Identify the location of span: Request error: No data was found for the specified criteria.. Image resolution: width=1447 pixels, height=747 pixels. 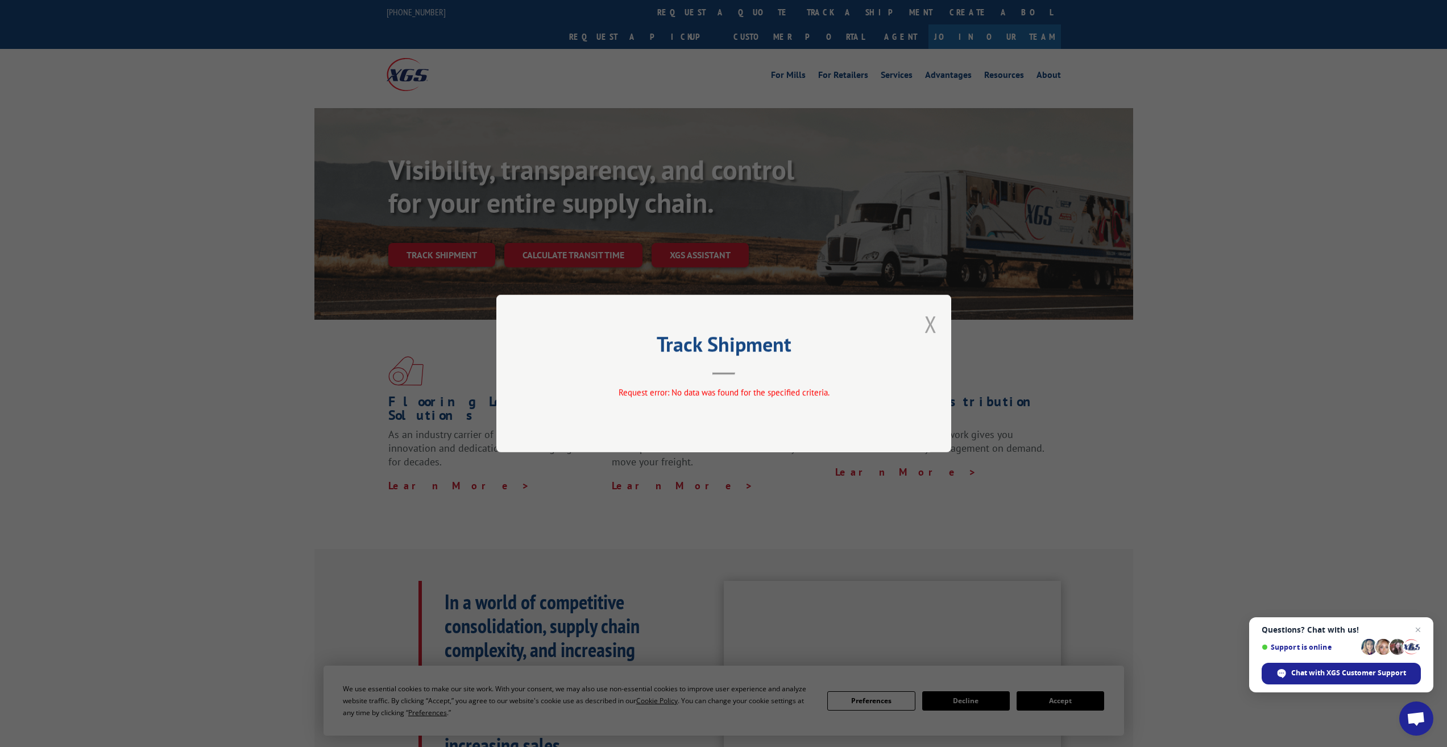
(723, 392).